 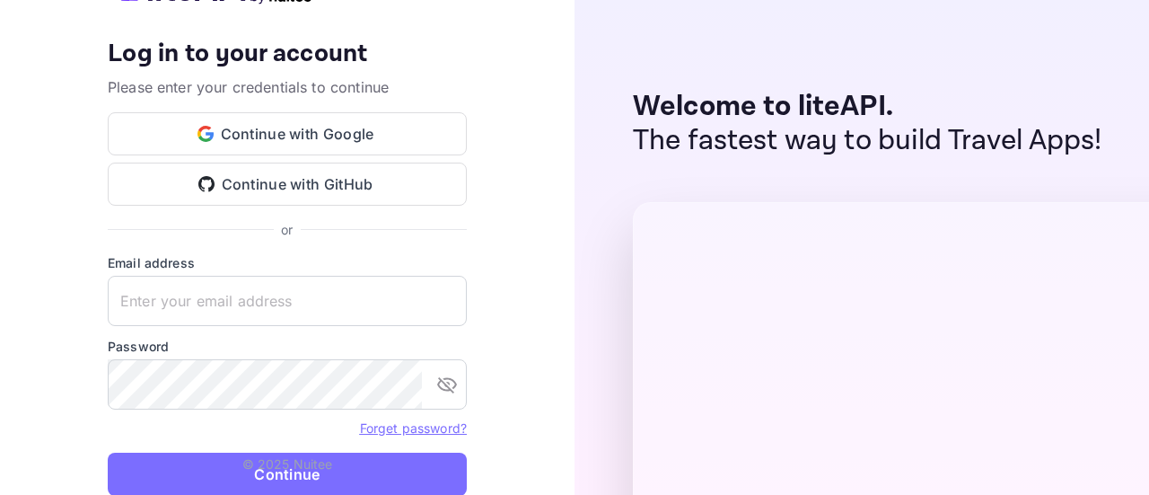 What do you see at coordinates (287, 346) in the screenshot?
I see `label: Password` at bounding box center [287, 346].